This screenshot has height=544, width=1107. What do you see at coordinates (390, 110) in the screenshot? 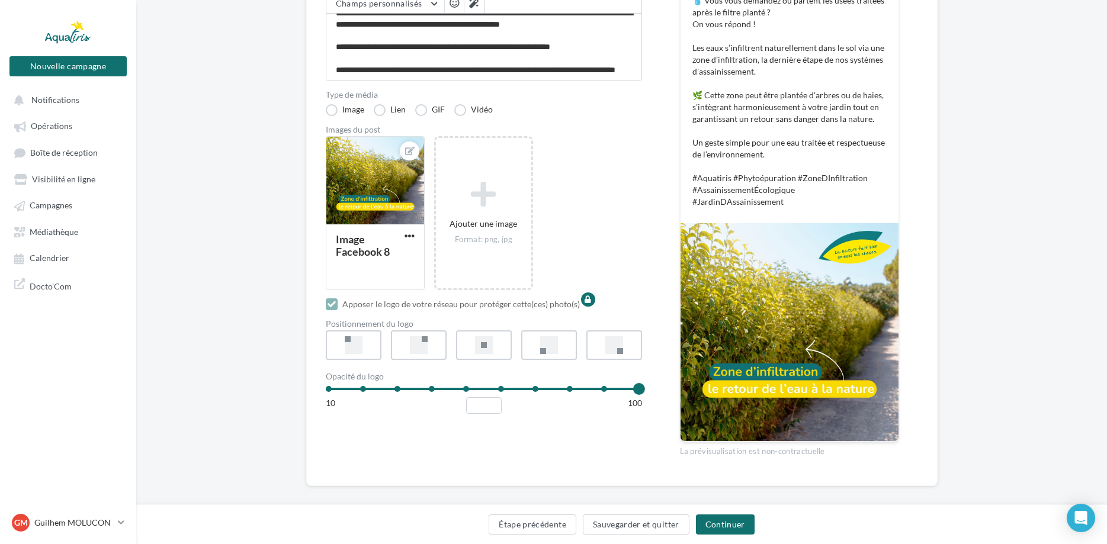
I see `label: Lien` at bounding box center [390, 110].